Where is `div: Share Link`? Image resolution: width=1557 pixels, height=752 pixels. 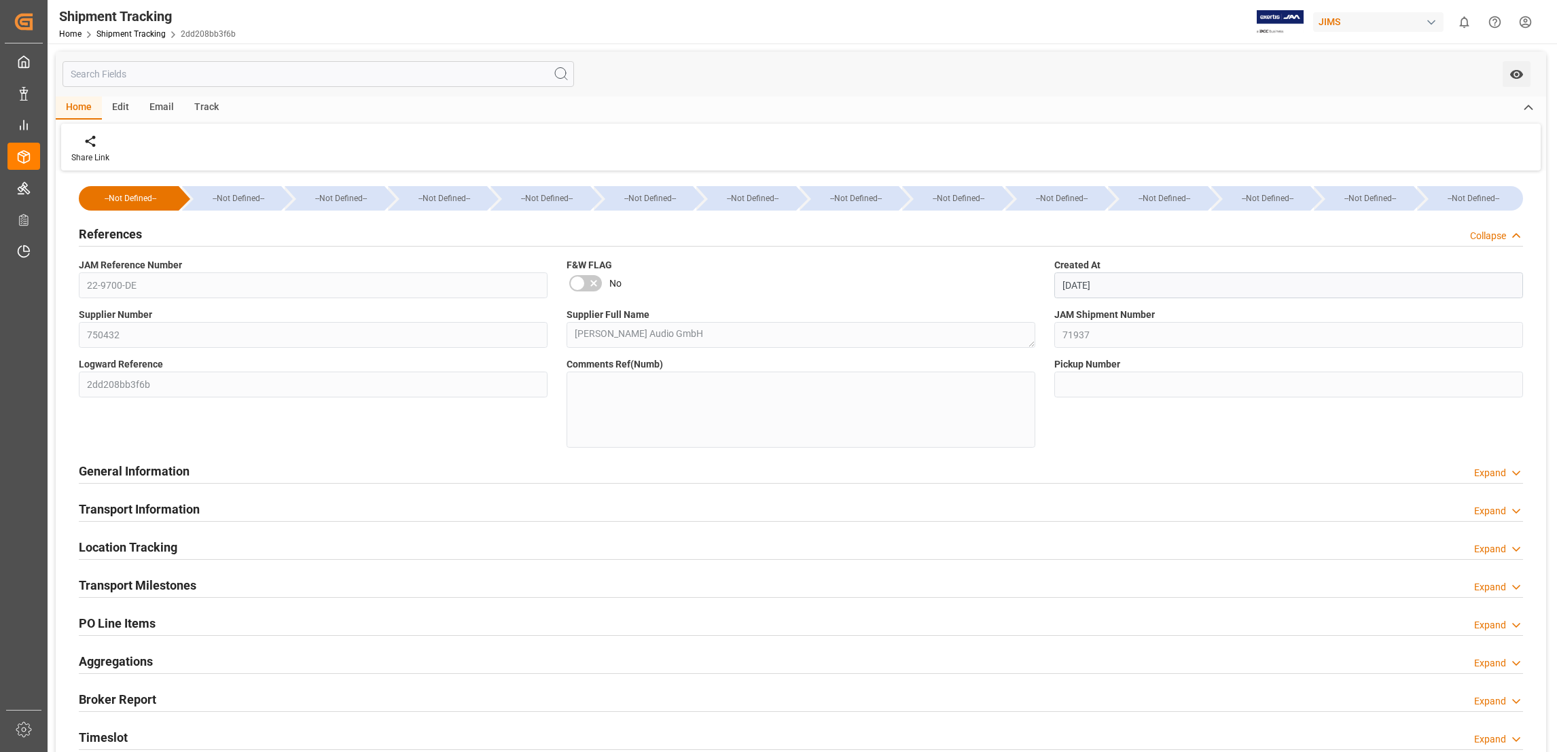 div: Share Link is located at coordinates (90, 158).